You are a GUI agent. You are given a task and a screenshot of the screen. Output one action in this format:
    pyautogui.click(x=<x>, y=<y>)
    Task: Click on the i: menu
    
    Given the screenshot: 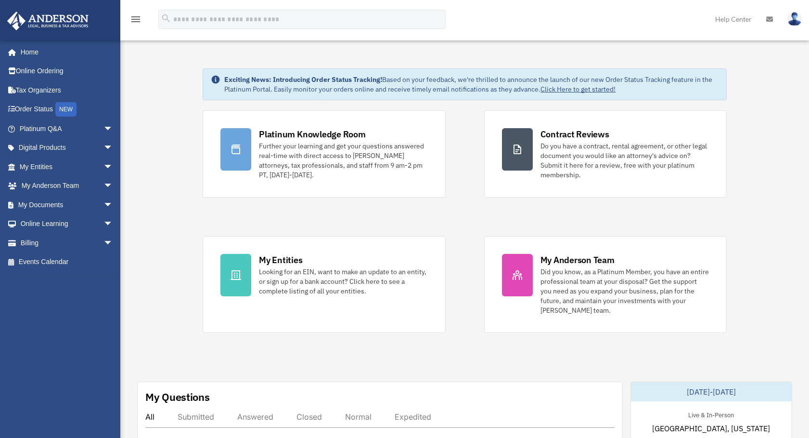 What is the action you would take?
    pyautogui.click(x=136, y=19)
    